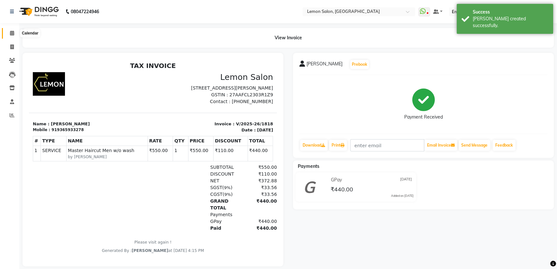 The image size is (557, 269). Describe the element at coordinates (25, 94) in the screenshot. I see `td: SERVICE` at that location.